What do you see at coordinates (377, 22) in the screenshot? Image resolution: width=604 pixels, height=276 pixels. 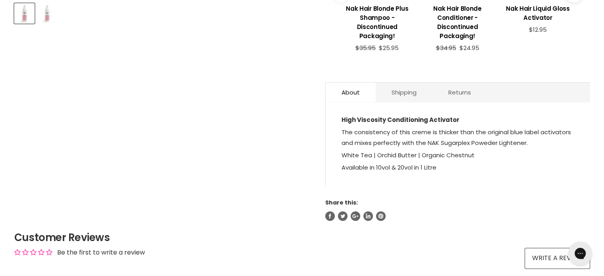 I see `h3: Nak Hair Blonde Plus Shampoo - Discontinued Packaging!` at bounding box center [377, 22].